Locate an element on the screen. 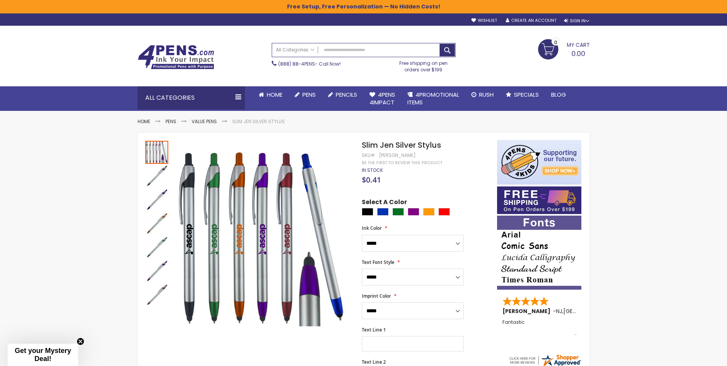 This screenshot has height=366, width=727. a: Be the first to review this product is located at coordinates (402, 162).